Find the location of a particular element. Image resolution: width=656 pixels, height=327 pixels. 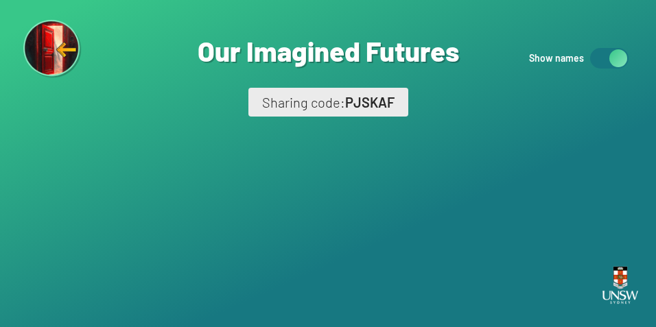

span: PJSKAF is located at coordinates (370, 102).